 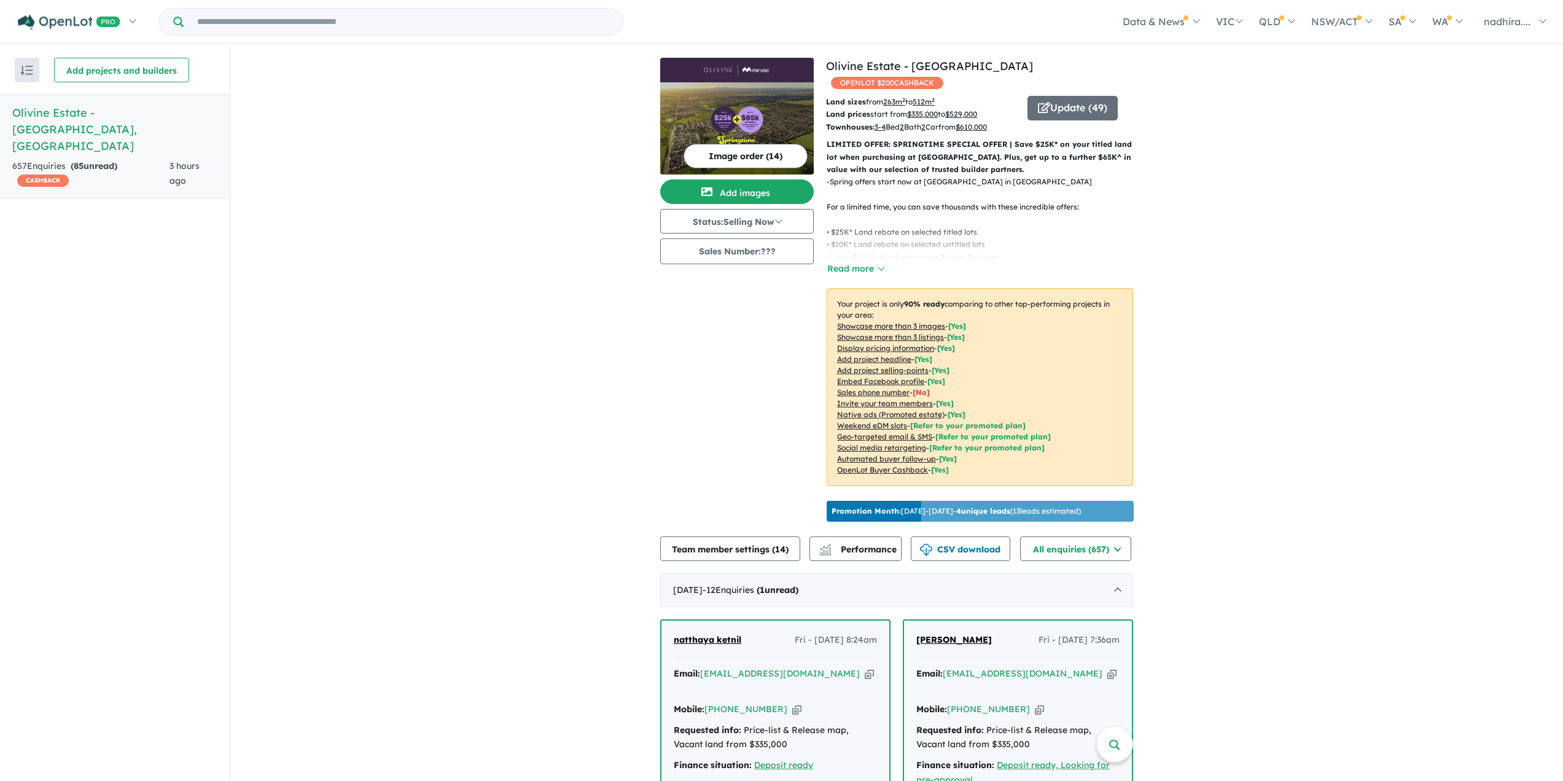 I want to click on u: Geo-targeted email & SMS, so click(x=884, y=436).